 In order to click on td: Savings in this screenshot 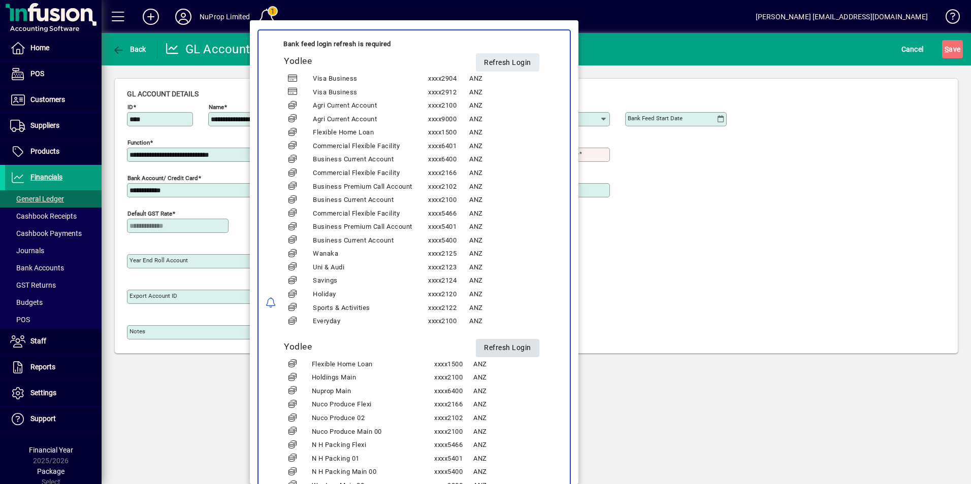, I will do `click(370, 281)`.